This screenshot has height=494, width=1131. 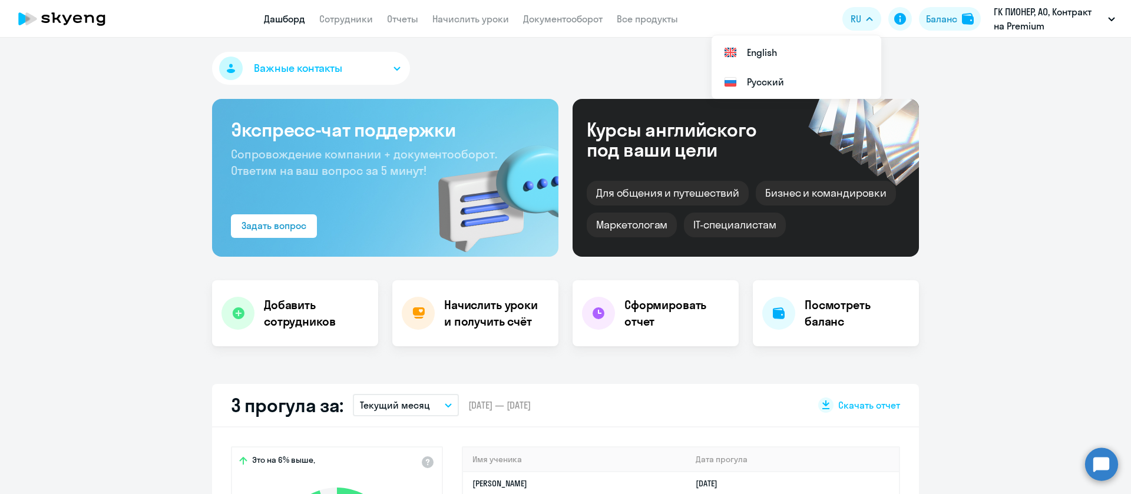 I want to click on h2: 3 прогула за:, so click(x=287, y=405).